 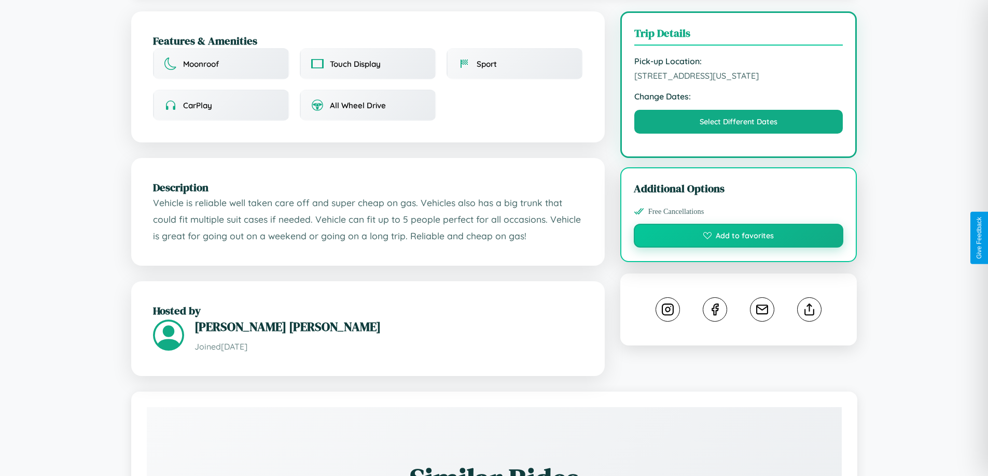 I want to click on p: Vehicle is reliable well taken care off and super cheap on gas. Vehicles also has a big trunk tha..., so click(x=368, y=219).